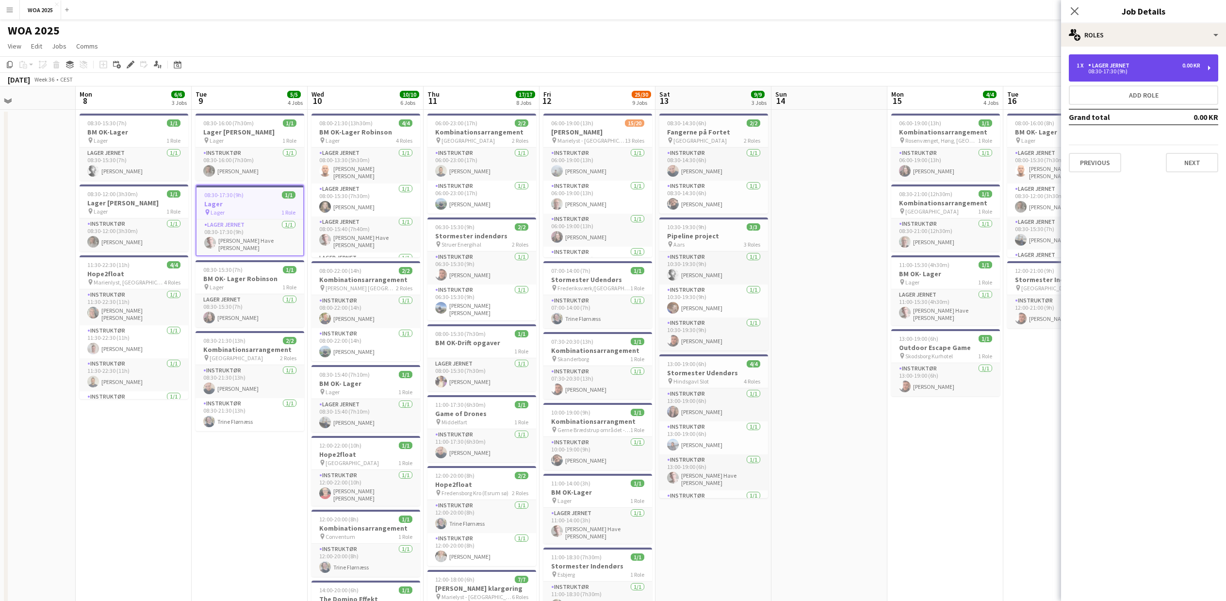  Describe the element at coordinates (714, 236) in the screenshot. I see `h3: Pipeline project` at that location.